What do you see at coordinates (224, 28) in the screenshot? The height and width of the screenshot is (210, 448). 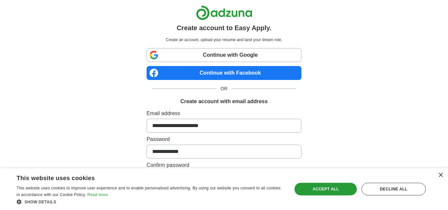 I see `h1: Create account to Easy Apply.` at bounding box center [224, 28].